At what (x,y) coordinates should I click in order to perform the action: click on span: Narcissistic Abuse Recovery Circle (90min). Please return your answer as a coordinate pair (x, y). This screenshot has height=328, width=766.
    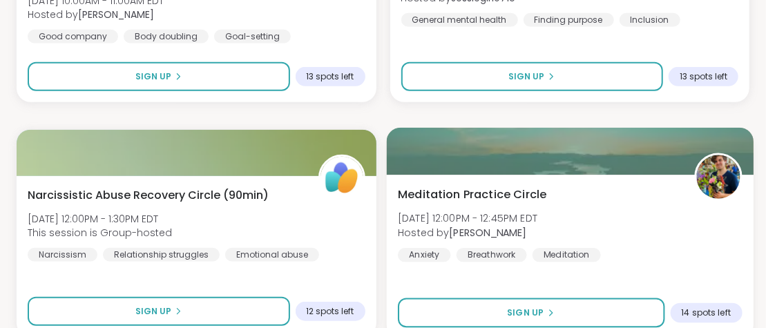
    Looking at the image, I should click on (148, 195).